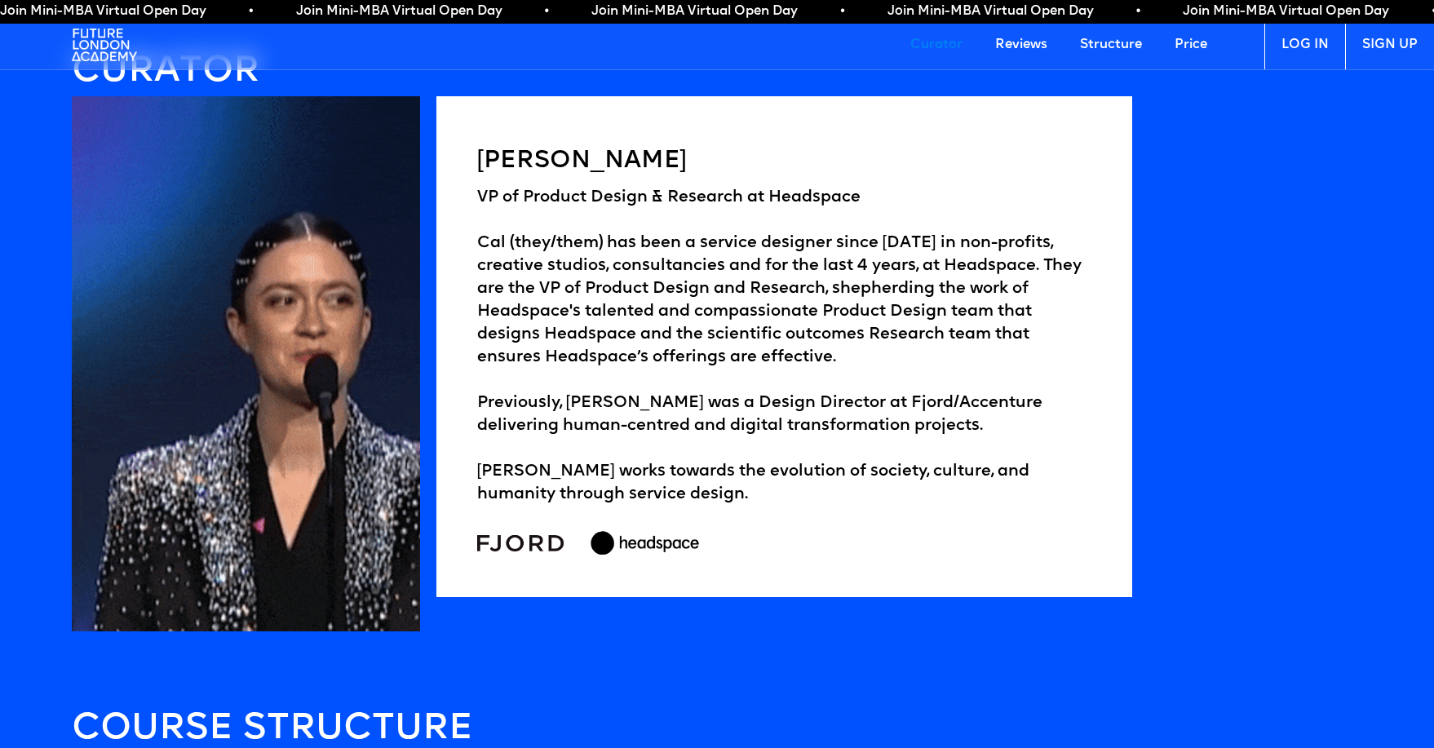  I want to click on div: VP of Product Design & Research at Headspace Cal (they/them) has been a service designer since [D..., so click(784, 346).